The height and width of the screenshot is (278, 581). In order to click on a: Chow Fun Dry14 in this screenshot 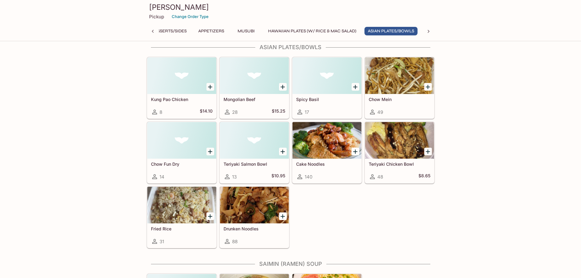, I will do `click(182, 152)`.